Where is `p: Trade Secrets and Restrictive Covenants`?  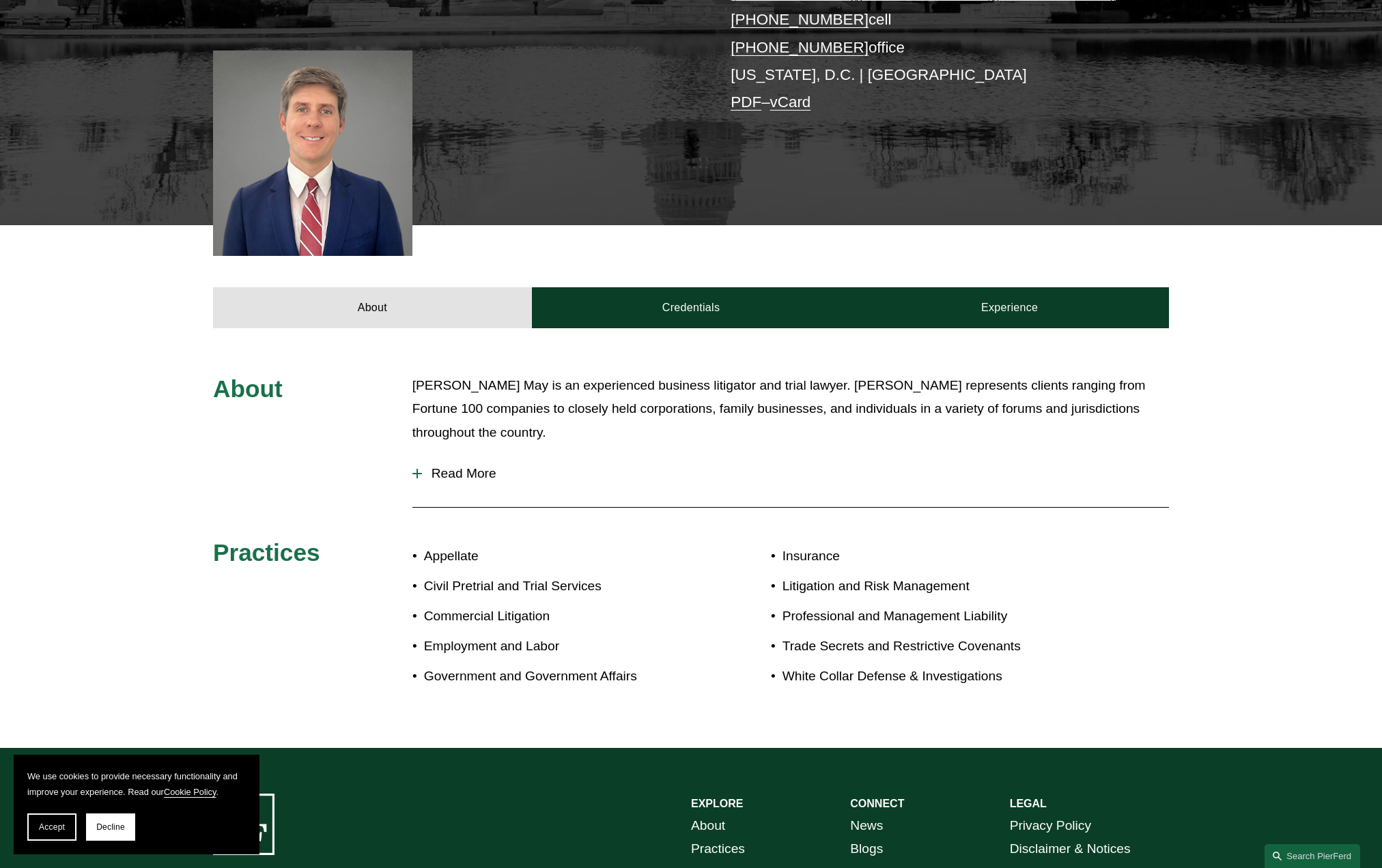 p: Trade Secrets and Restrictive Covenants is located at coordinates (936, 646).